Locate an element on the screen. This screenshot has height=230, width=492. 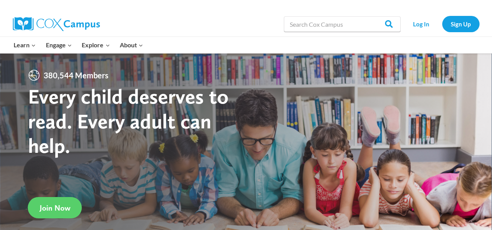
nav: Secondary Navigation is located at coordinates (441, 24).